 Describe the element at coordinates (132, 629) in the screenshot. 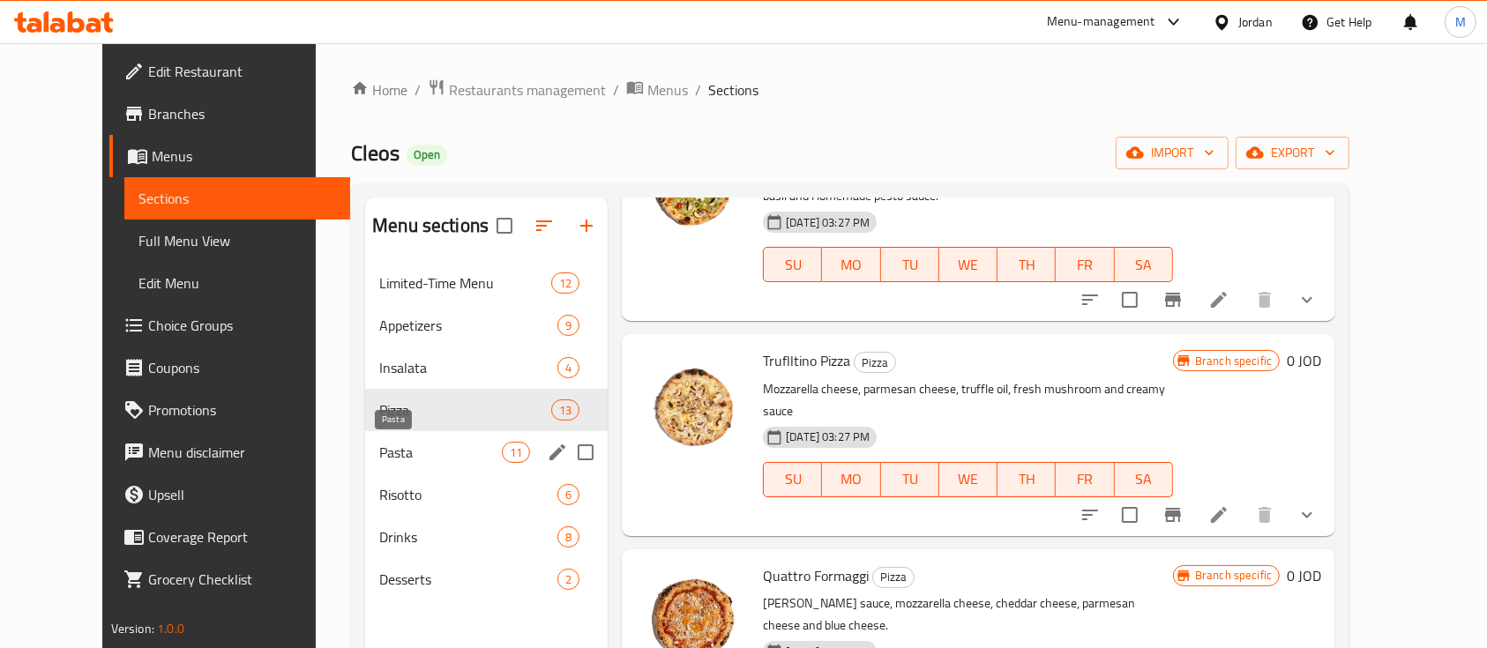

I see `span: Version:` at that location.